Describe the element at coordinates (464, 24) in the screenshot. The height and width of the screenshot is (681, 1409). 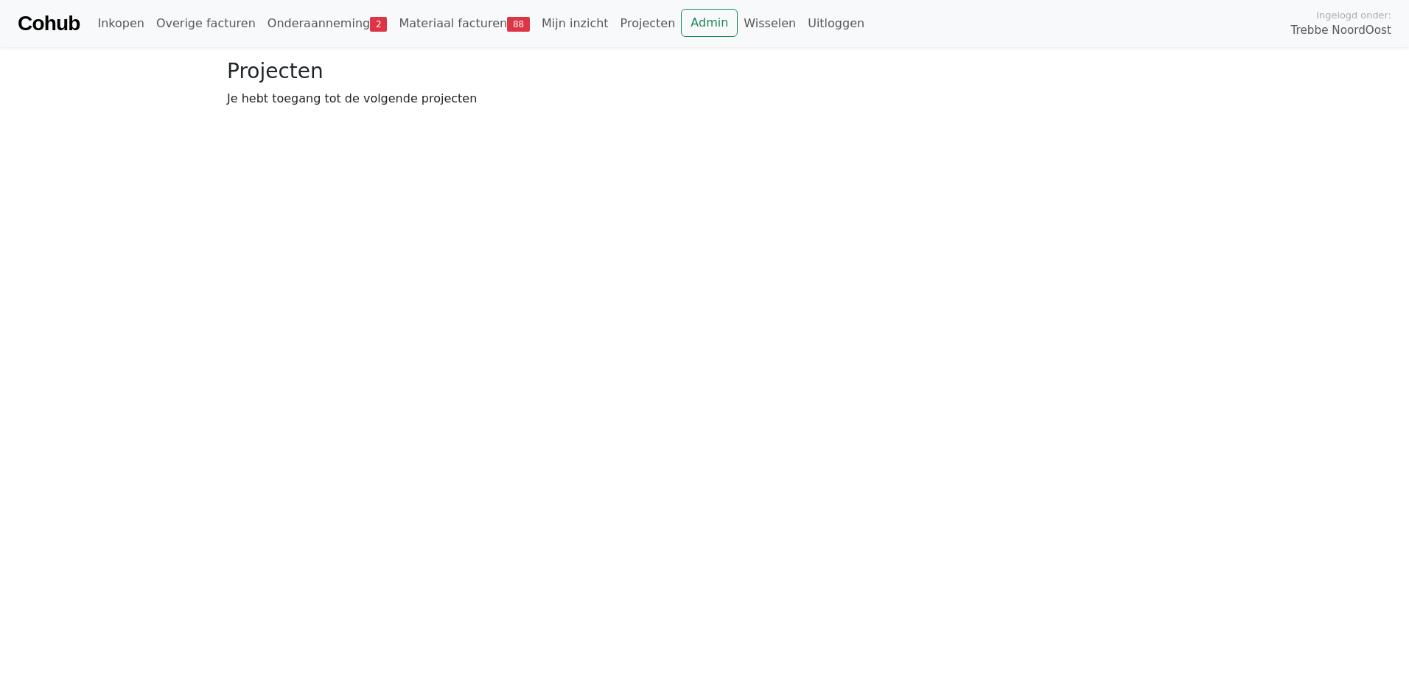
I see `a: Materiaal facturen88` at that location.